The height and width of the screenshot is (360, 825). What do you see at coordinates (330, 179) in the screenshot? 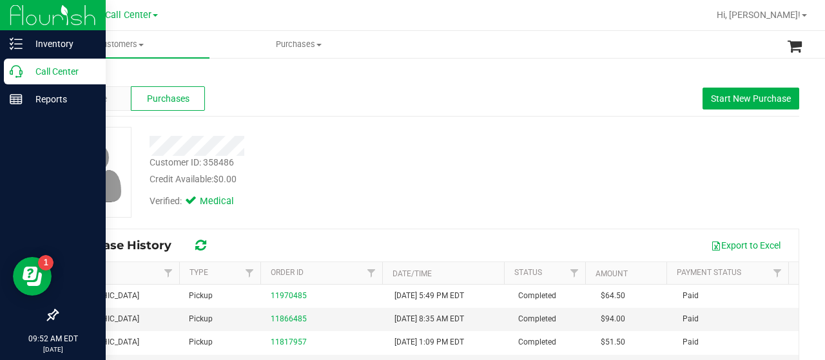
I see `div: Credit Available:` at bounding box center [330, 179].